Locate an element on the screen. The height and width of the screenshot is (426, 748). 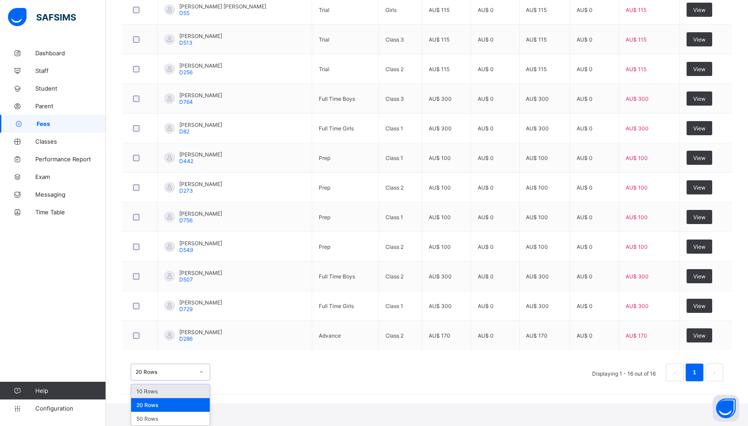
img: safsims is located at coordinates (42, 17).